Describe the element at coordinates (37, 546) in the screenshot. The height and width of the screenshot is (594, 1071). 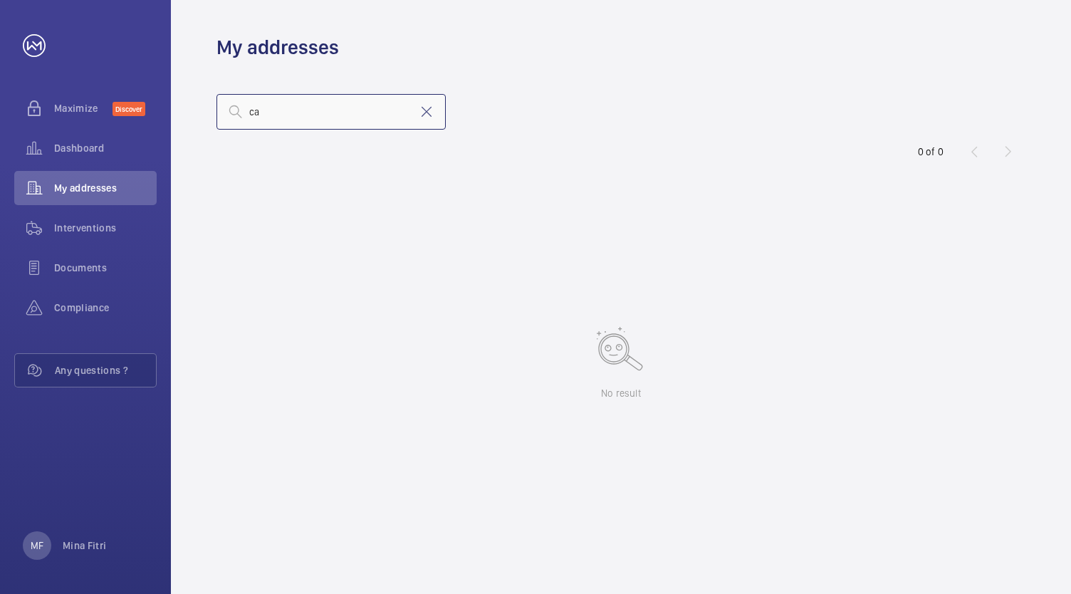
I see `p: MF` at that location.